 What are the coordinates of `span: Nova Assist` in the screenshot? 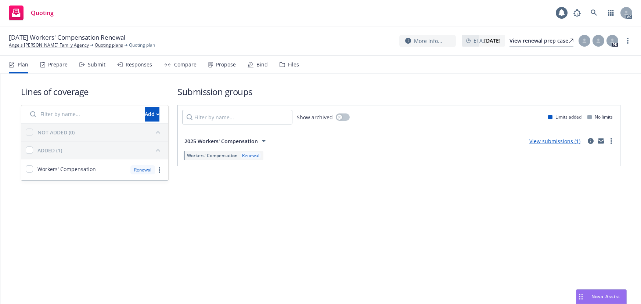 It's located at (606, 296).